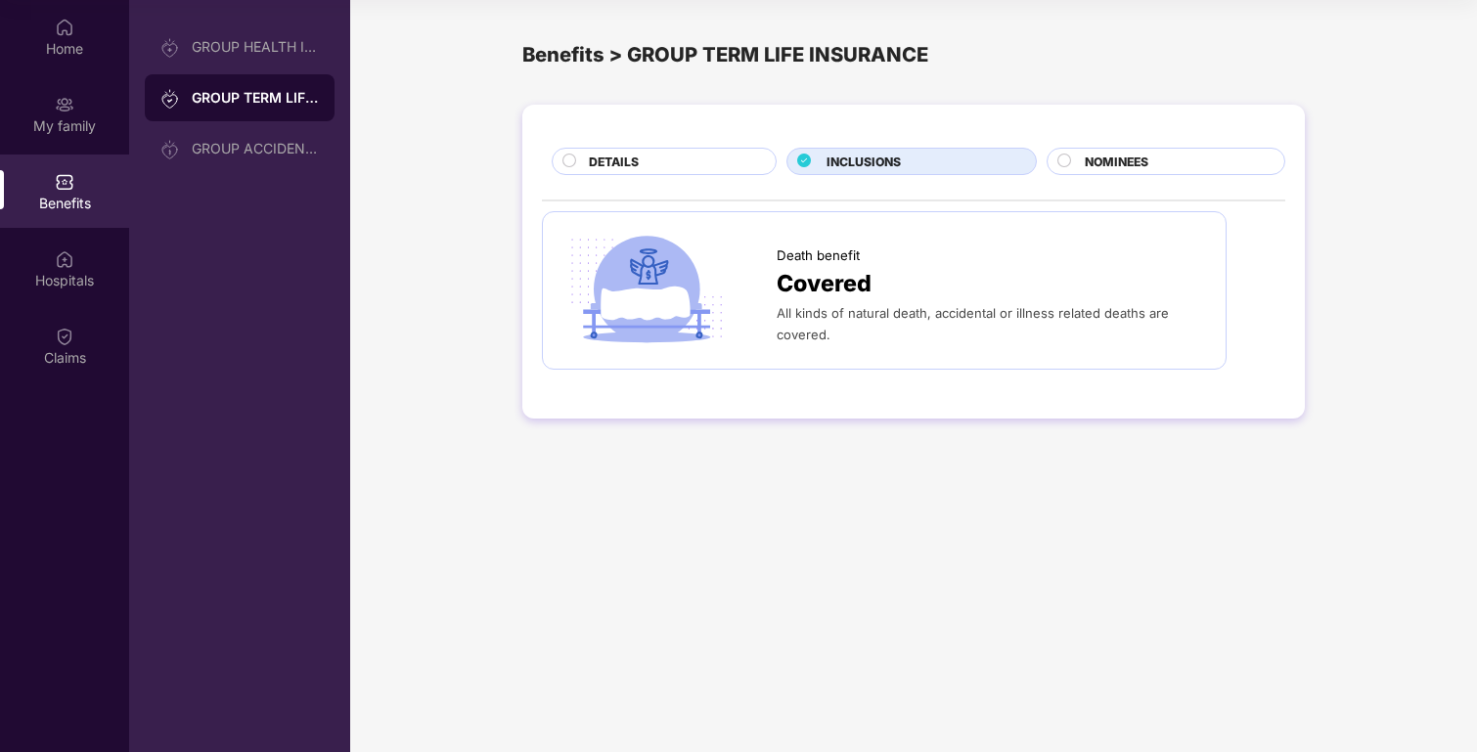 This screenshot has height=752, width=1477. I want to click on span: INCLUSIONS, so click(864, 161).